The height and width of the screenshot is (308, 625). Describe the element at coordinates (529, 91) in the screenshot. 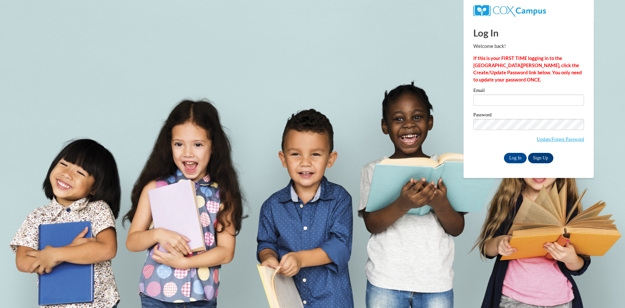

I see `label: Email` at that location.